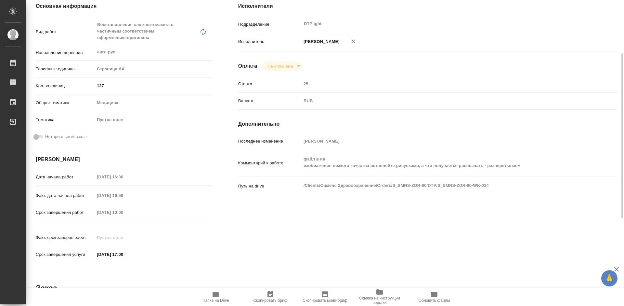  What do you see at coordinates (282, 66) in the screenshot?
I see `div: Не оплачена` at bounding box center [282, 66].